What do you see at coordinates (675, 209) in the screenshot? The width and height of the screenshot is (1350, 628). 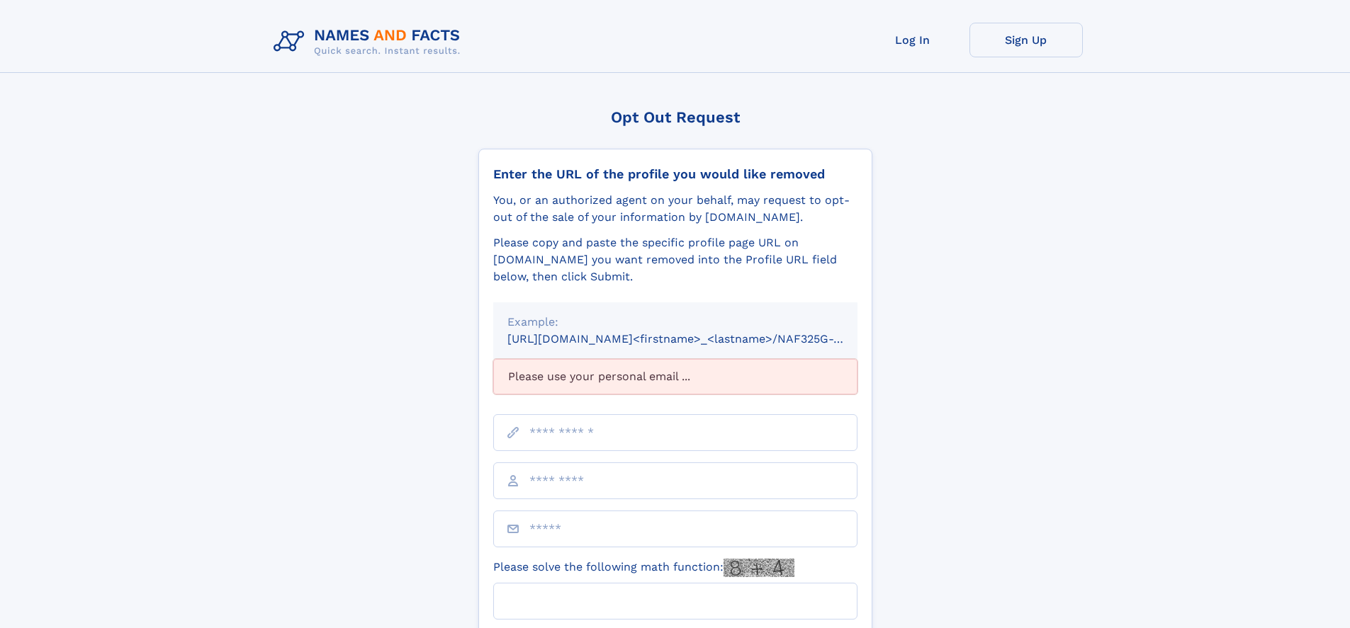 I see `div: You, or an authorized agent on your behalf, may request to opt-out of the sale of your informatio...` at bounding box center [675, 209].